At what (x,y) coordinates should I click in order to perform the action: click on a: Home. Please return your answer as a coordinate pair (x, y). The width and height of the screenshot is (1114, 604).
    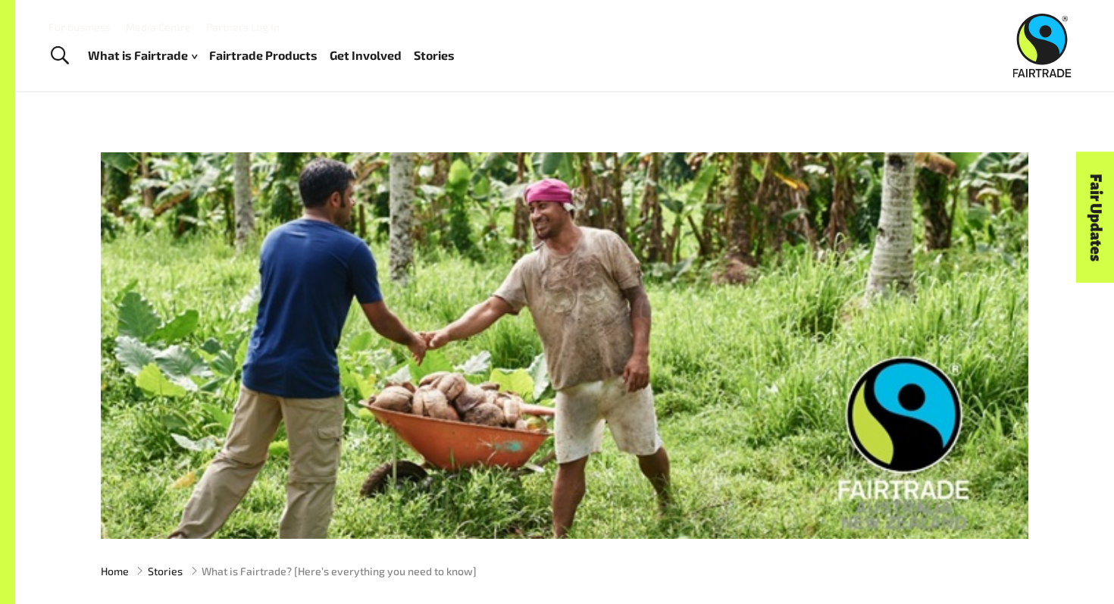
    Looking at the image, I should click on (114, 571).